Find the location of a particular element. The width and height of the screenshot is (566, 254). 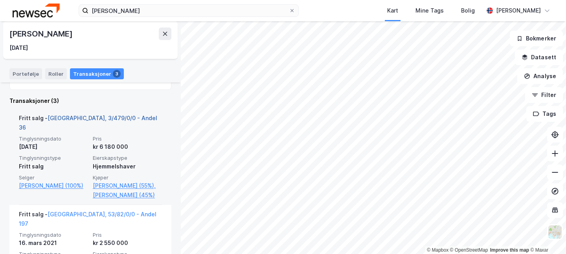

div: kr 2 550 000 is located at coordinates (127, 243).